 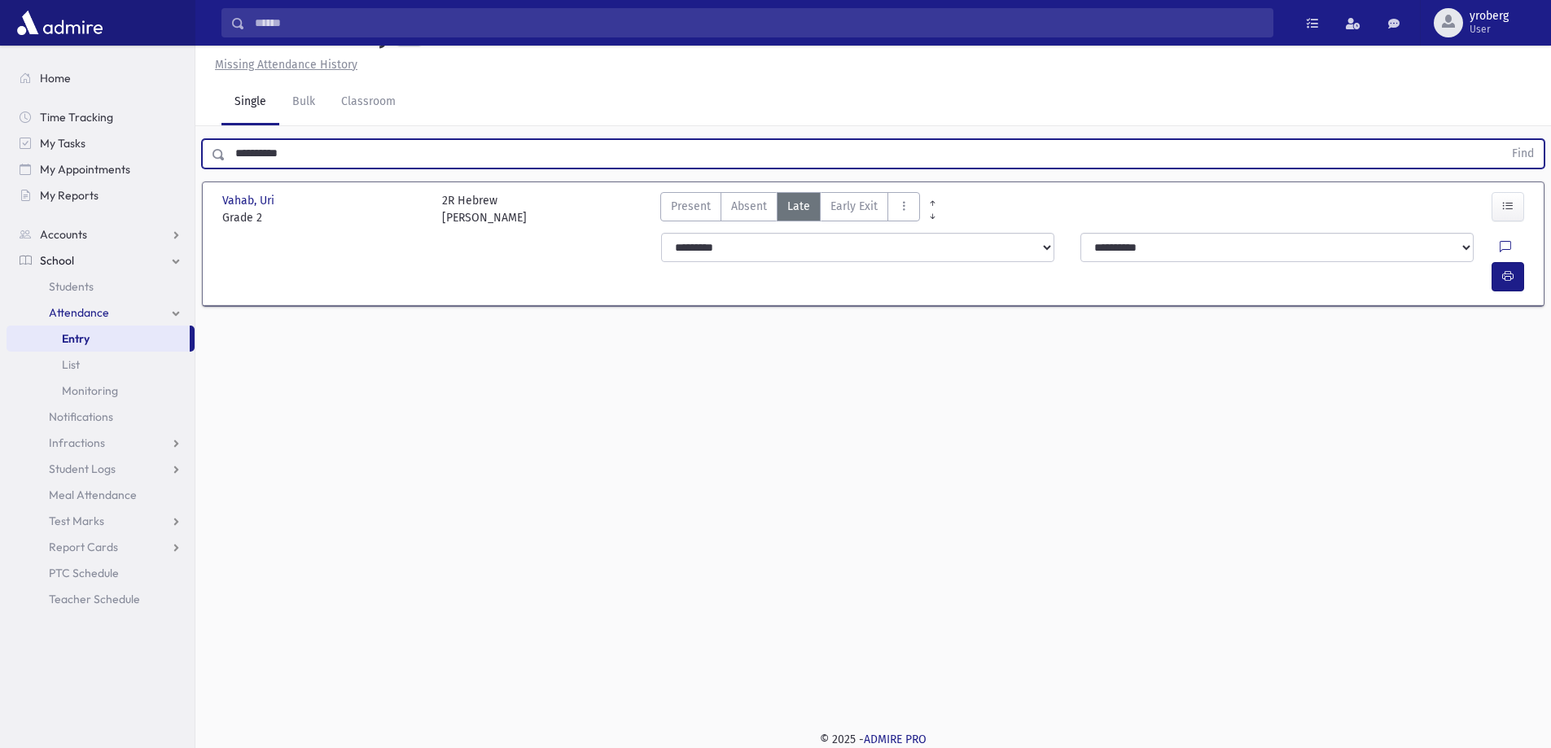 What do you see at coordinates (79, 313) in the screenshot?
I see `span: Attendance` at bounding box center [79, 313].